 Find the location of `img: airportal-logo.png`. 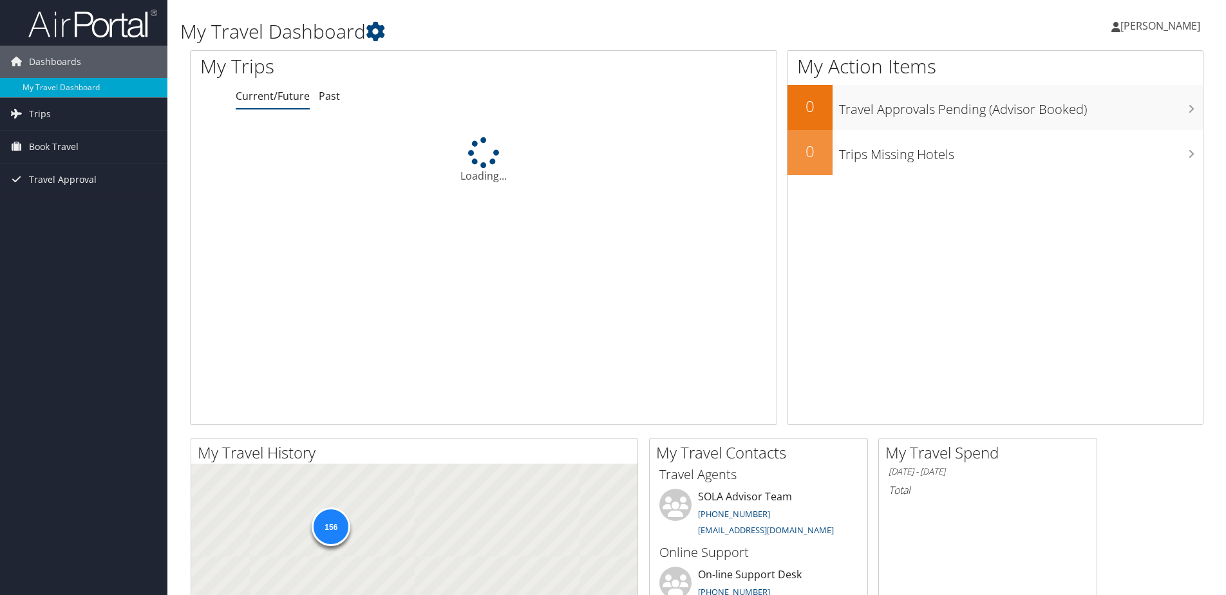

img: airportal-logo.png is located at coordinates (93, 23).